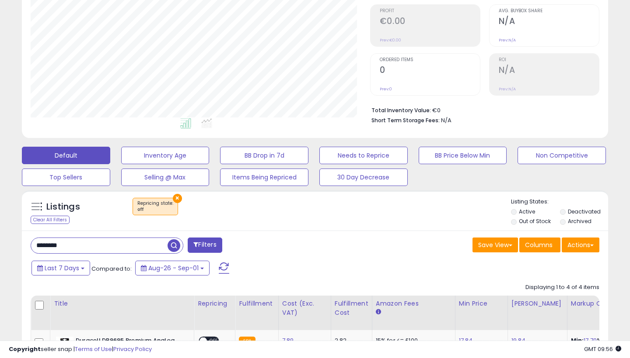 This screenshot has width=630, height=358. What do you see at coordinates (363, 178) in the screenshot?
I see `button: 30 Day Decrease` at bounding box center [363, 178].